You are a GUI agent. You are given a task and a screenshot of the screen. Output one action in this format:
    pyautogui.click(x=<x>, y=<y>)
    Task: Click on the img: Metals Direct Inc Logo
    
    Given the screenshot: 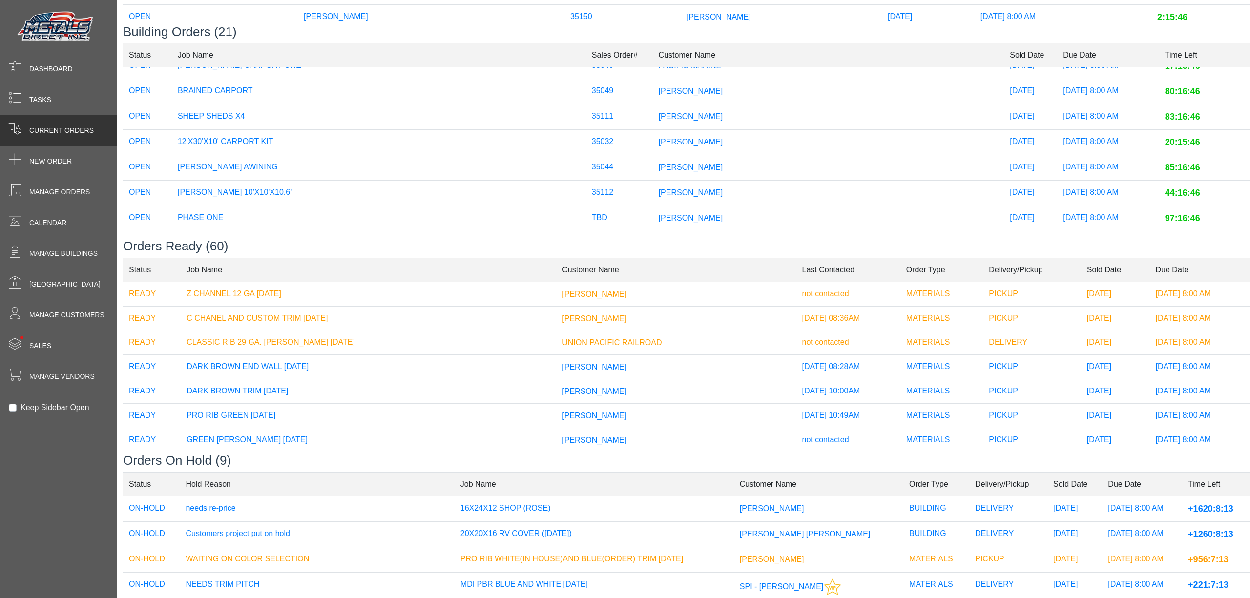 What is the action you would take?
    pyautogui.click(x=56, y=27)
    